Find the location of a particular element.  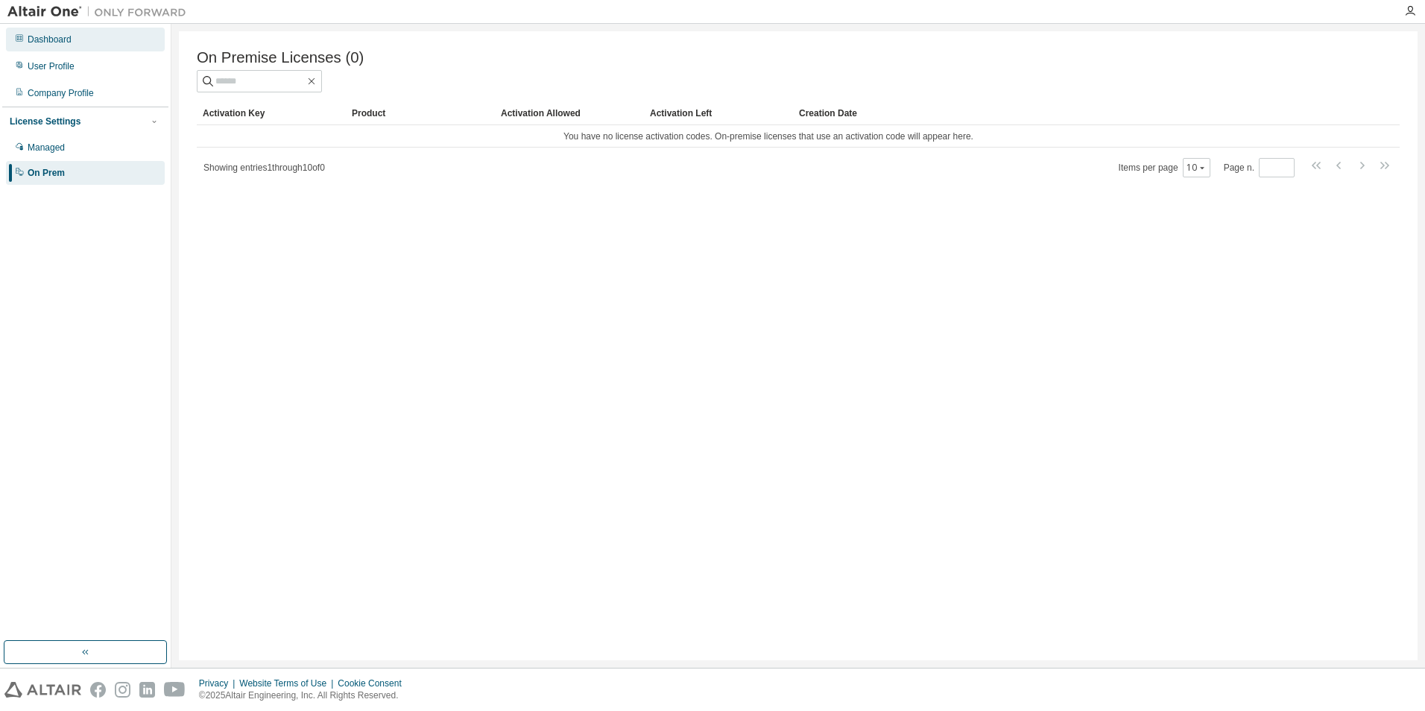

div: User Profile is located at coordinates (51, 66).